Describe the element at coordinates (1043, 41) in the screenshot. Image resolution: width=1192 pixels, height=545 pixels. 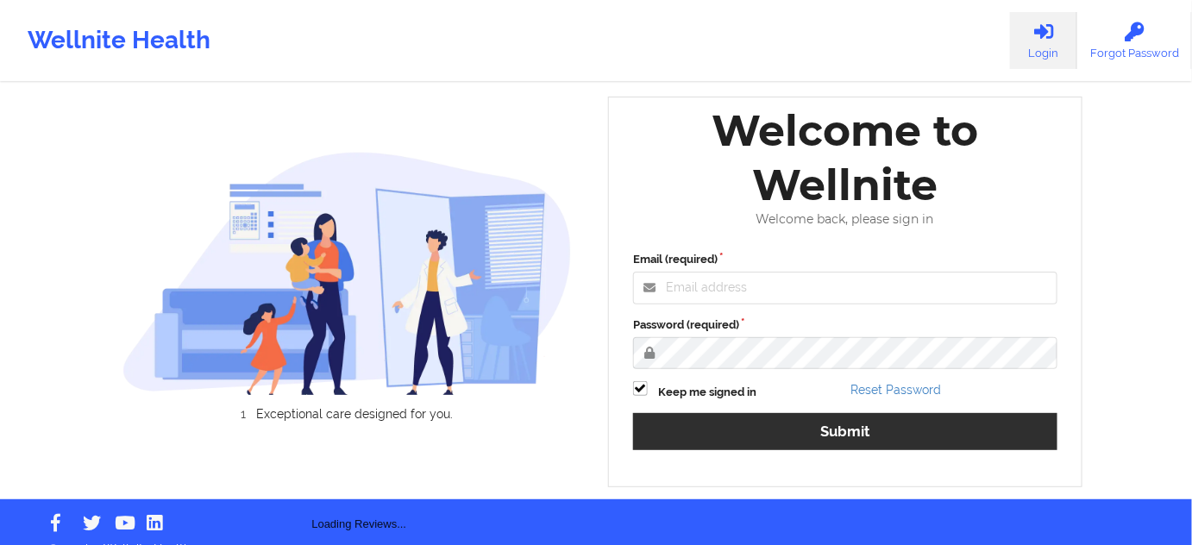
I see `a: Login` at that location.